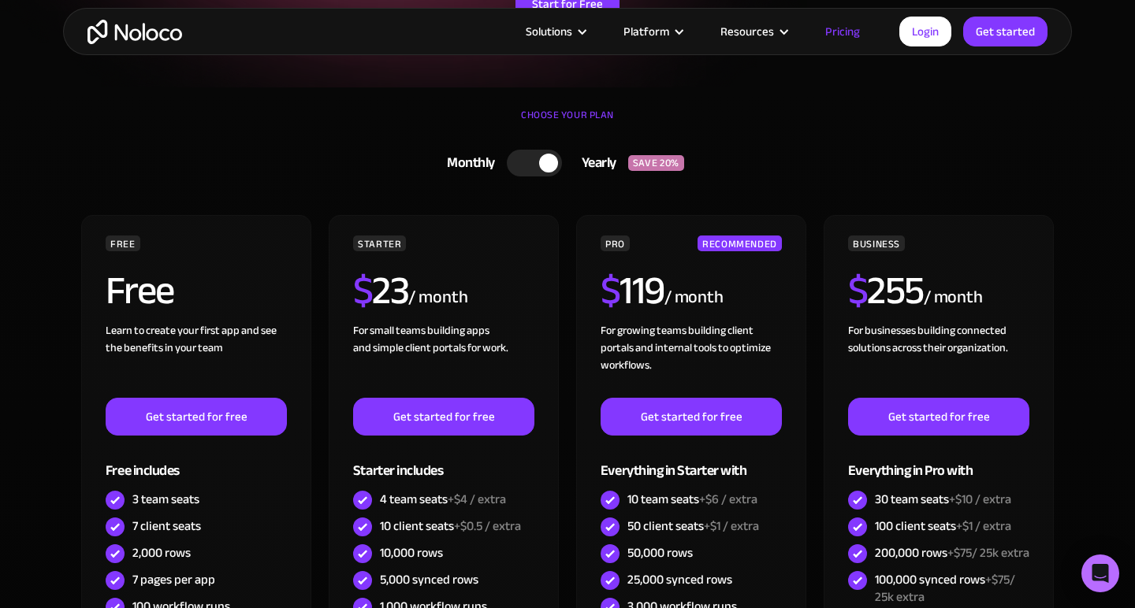  What do you see at coordinates (135, 32) in the screenshot?
I see `a: home` at bounding box center [135, 32].